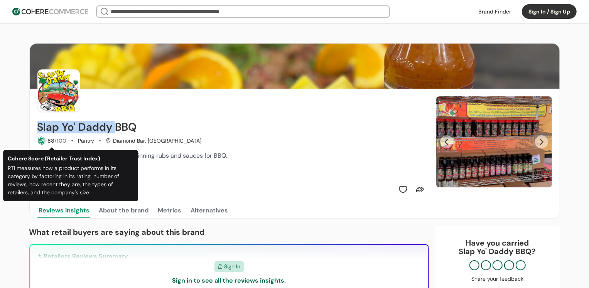 The height and width of the screenshot is (288, 589). What do you see at coordinates (64, 210) in the screenshot?
I see `button: Reviews insights` at bounding box center [64, 210].